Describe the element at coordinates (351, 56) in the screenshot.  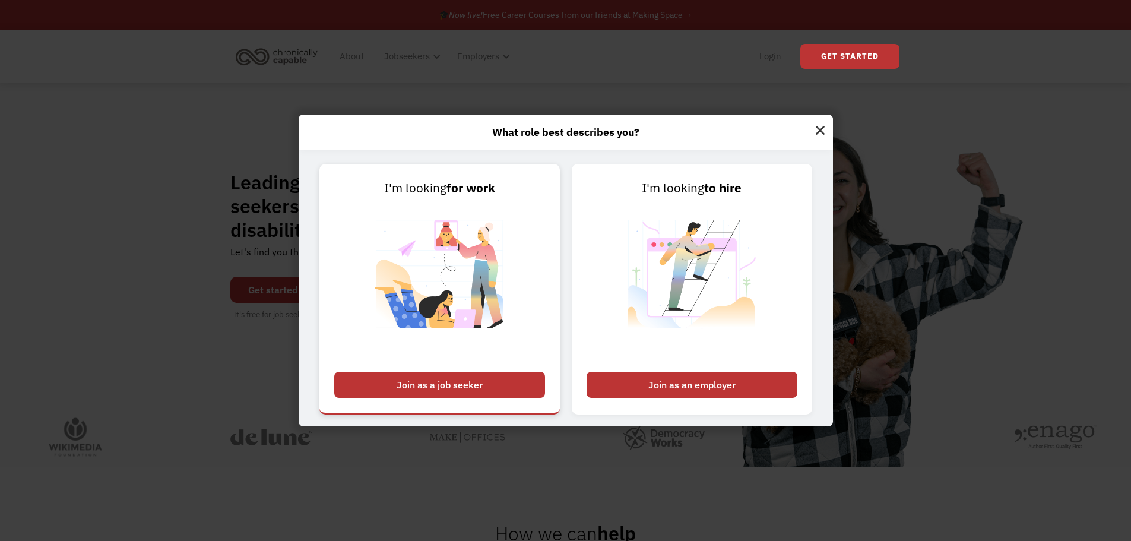
I see `a: About` at that location.